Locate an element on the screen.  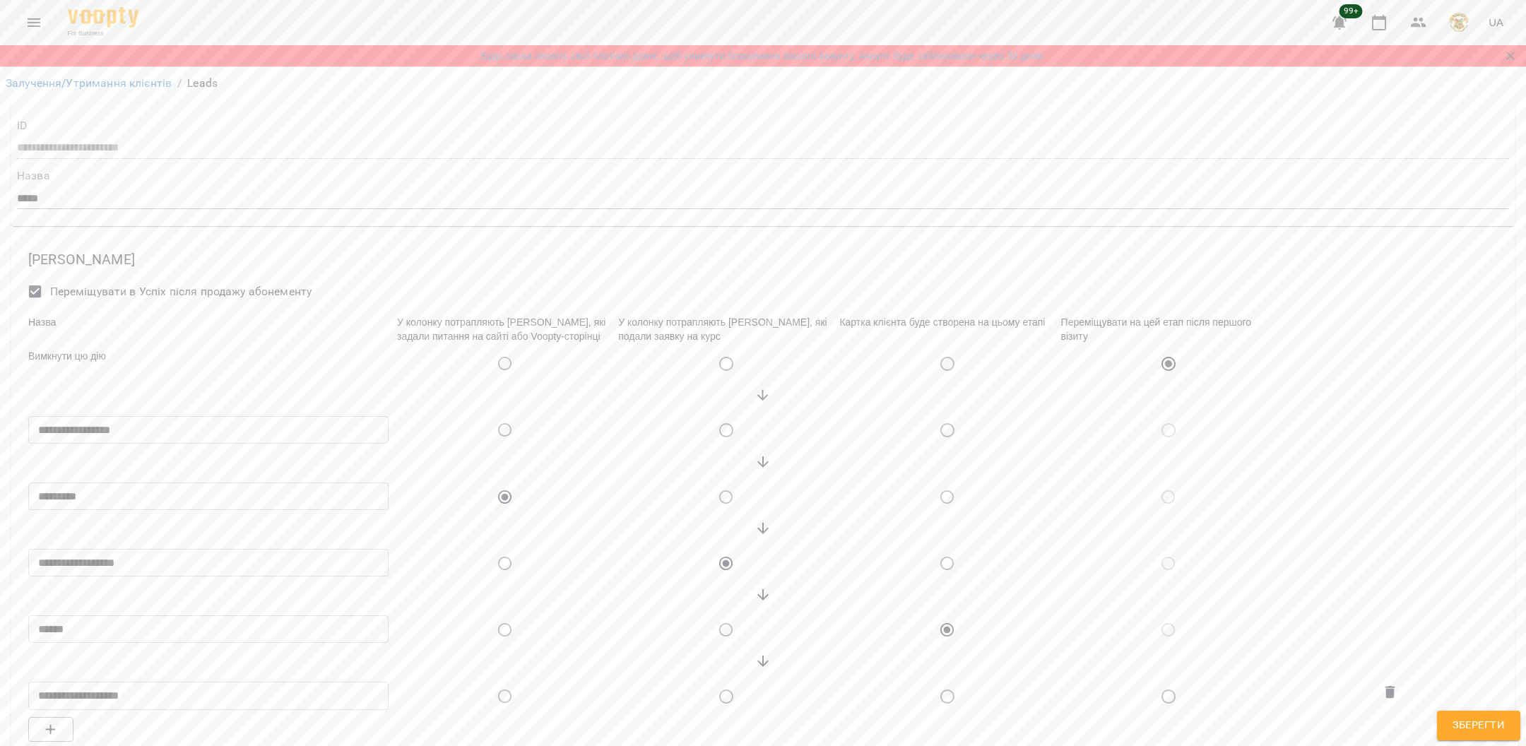
p: Leads is located at coordinates (202, 83).